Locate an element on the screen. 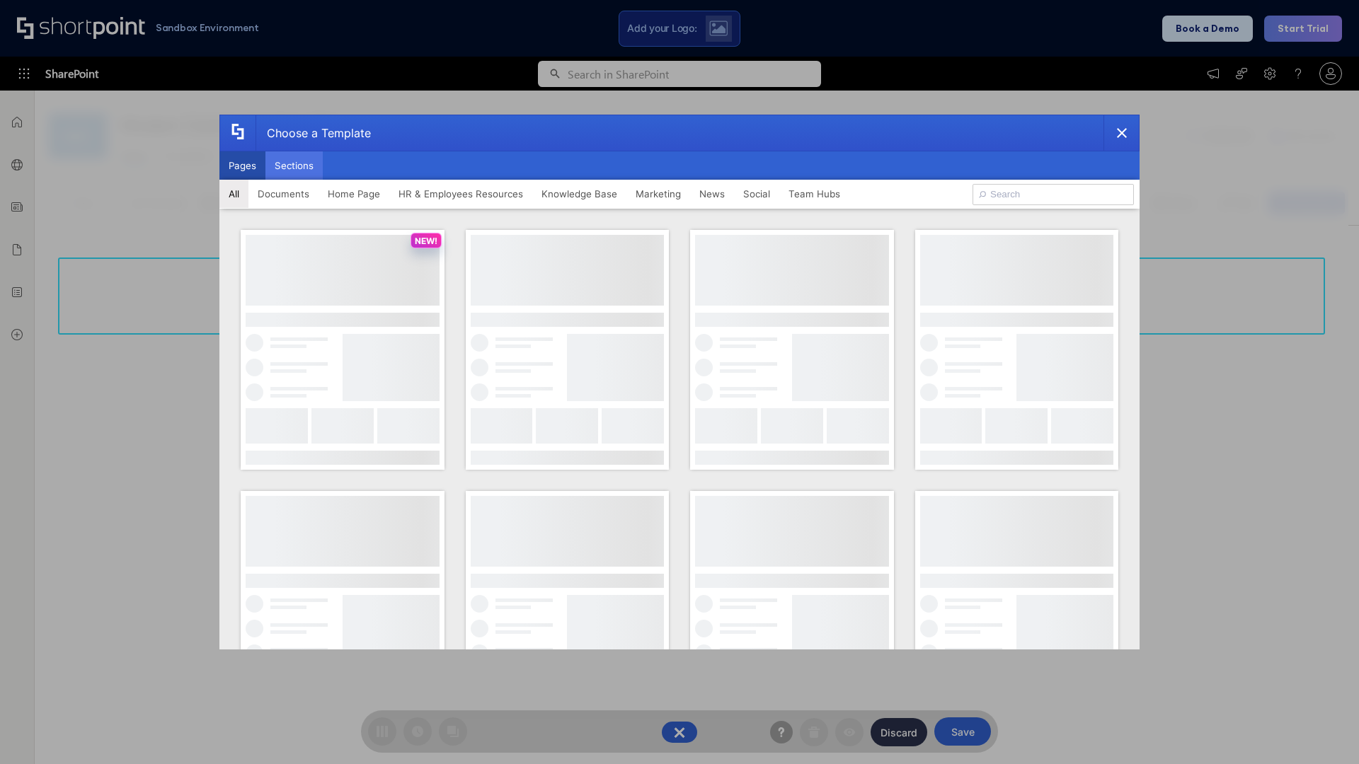 This screenshot has width=1359, height=764. button: Marketing is located at coordinates (658, 194).